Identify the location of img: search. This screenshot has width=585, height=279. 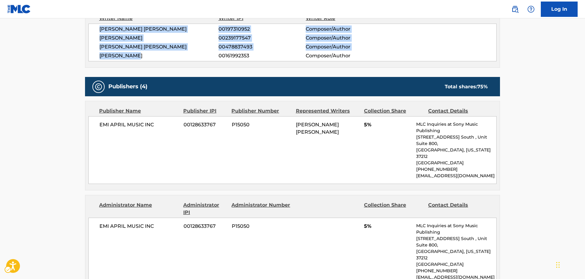
(515, 9).